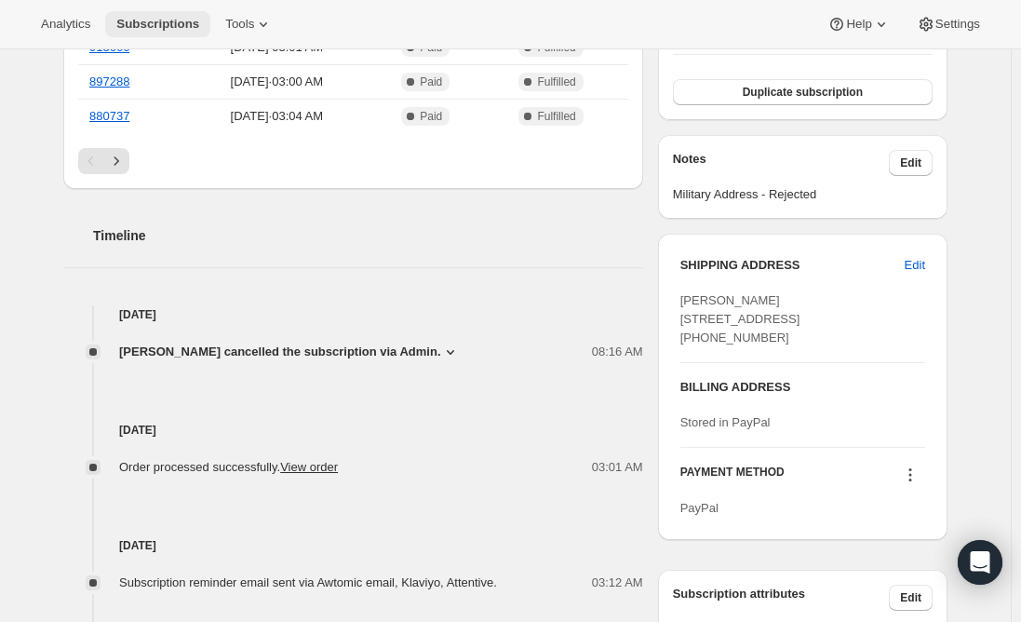 The height and width of the screenshot is (622, 1021). Describe the element at coordinates (802, 387) in the screenshot. I see `h3: BILLING ADDRESS` at that location.